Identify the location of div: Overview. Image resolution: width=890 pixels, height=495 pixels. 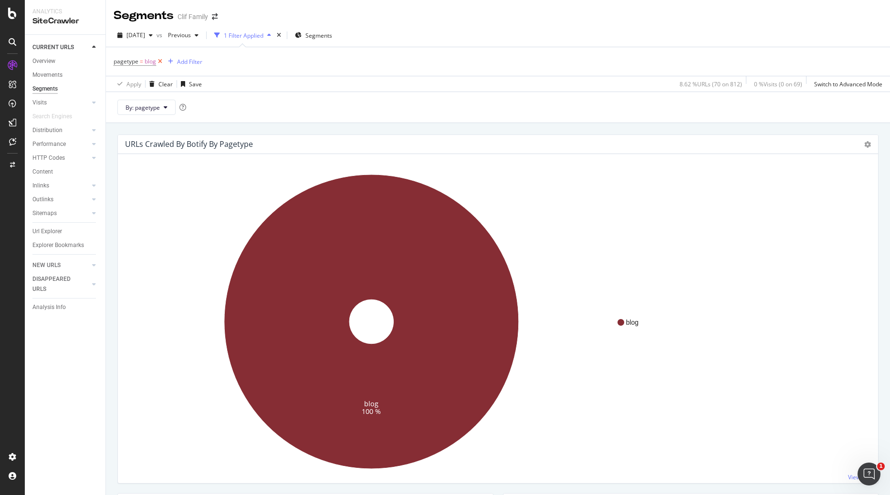
(44, 61).